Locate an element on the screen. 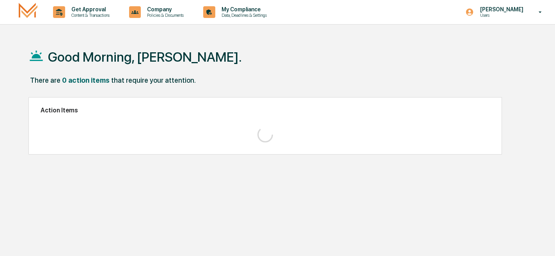 This screenshot has width=555, height=256. p: Get Approval is located at coordinates (89, 9).